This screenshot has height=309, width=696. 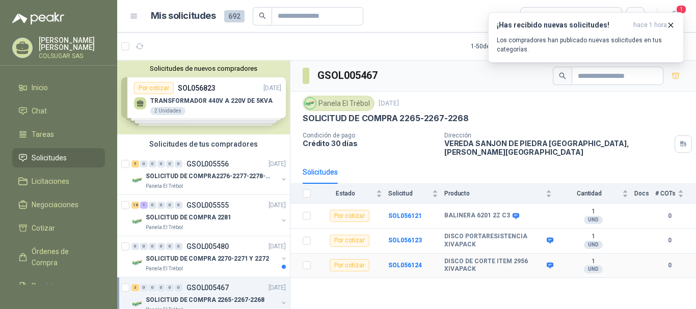 What do you see at coordinates (207, 247) in the screenshot?
I see `p: GSOL005480` at bounding box center [207, 247].